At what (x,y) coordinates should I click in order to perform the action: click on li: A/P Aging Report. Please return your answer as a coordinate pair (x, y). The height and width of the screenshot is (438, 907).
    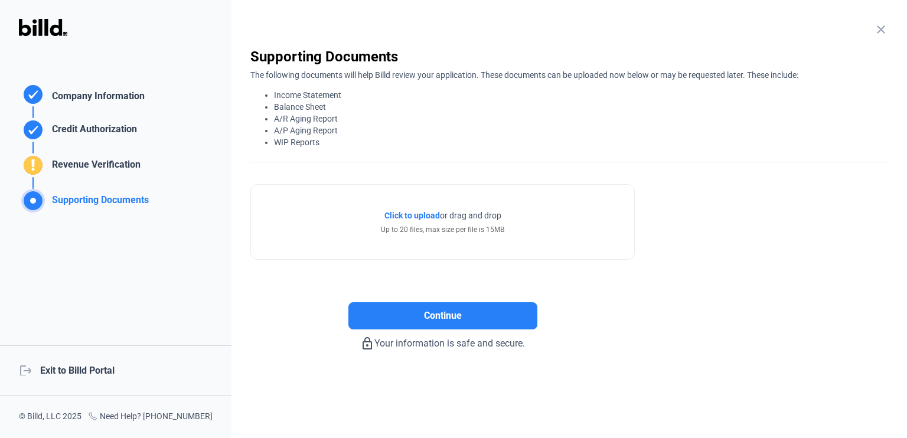
    Looking at the image, I should click on (581, 131).